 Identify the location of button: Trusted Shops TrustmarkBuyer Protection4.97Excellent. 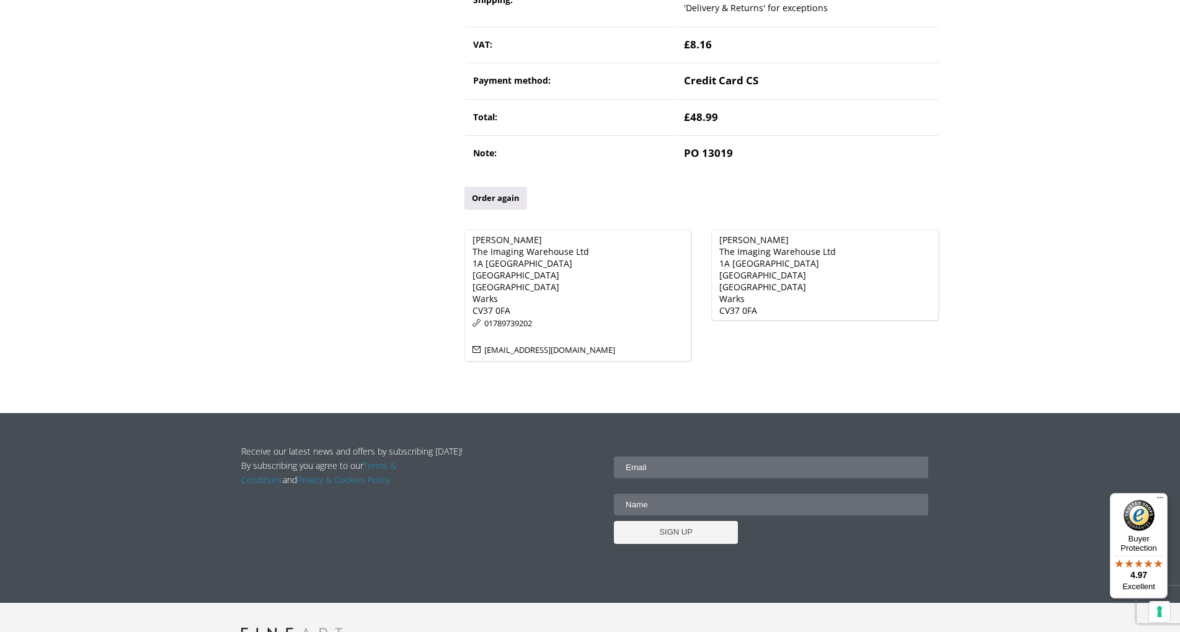
(1139, 546).